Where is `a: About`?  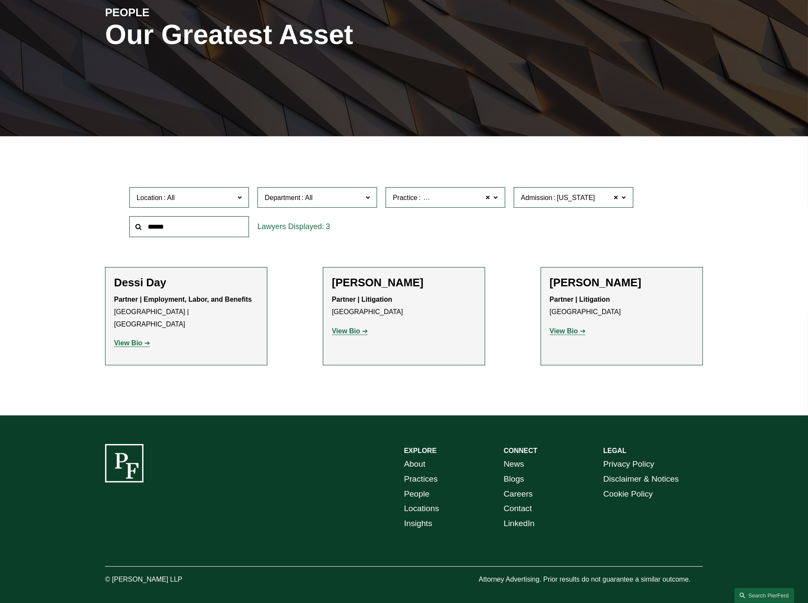
a: About is located at coordinates (415, 464).